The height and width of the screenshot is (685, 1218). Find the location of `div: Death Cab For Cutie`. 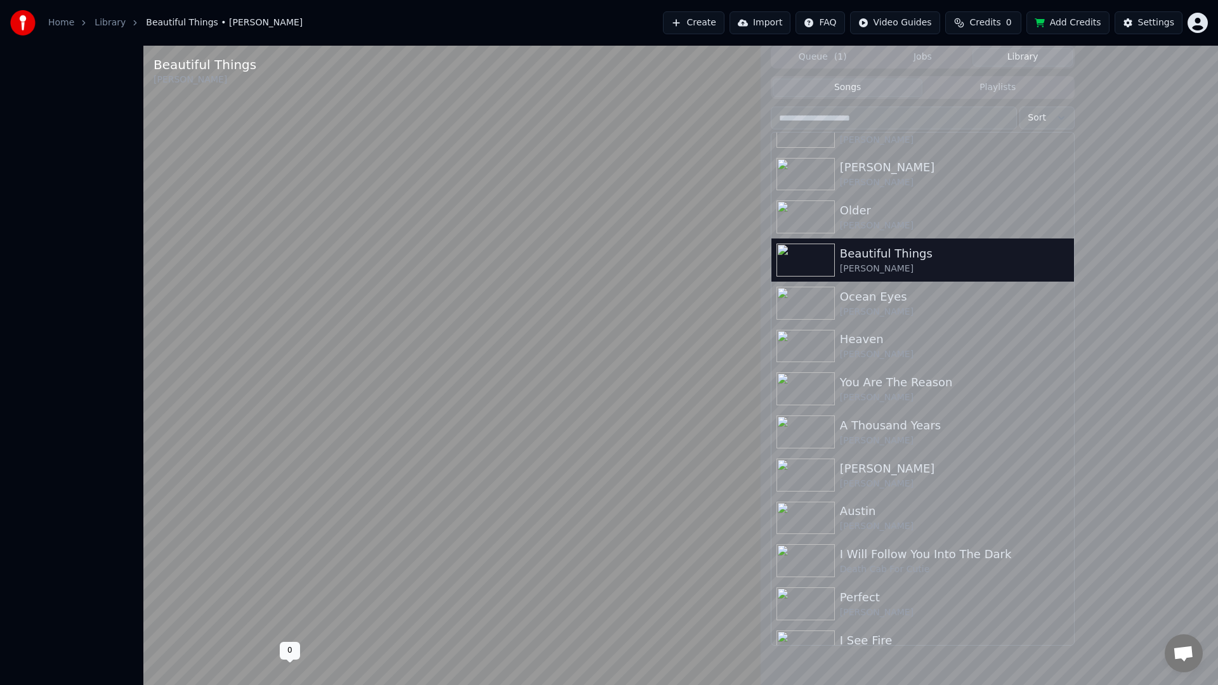

div: Death Cab For Cutie is located at coordinates (954, 570).